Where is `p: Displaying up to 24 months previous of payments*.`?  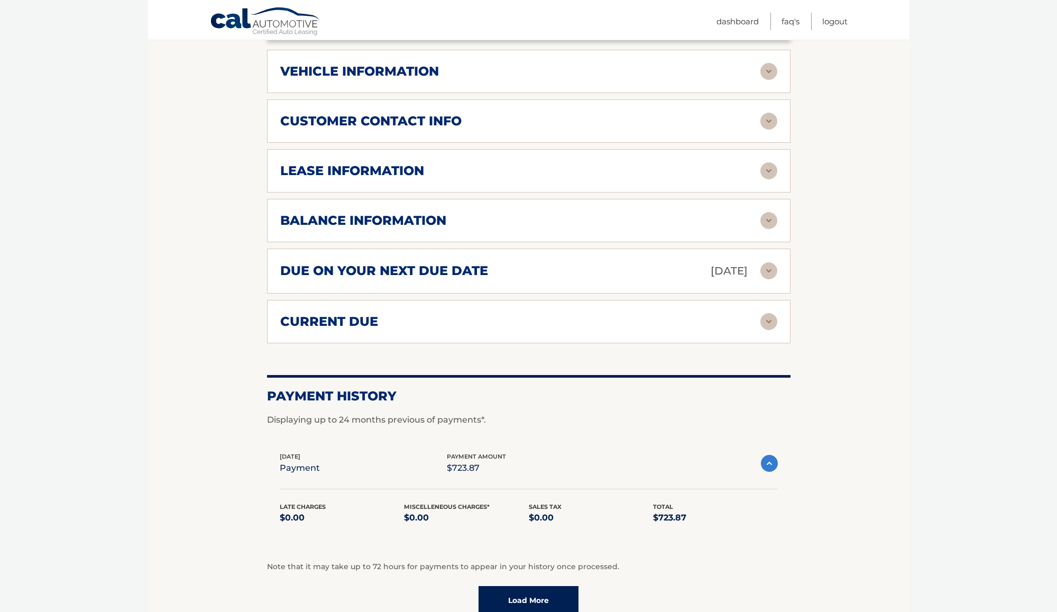 p: Displaying up to 24 months previous of payments*. is located at coordinates (529, 420).